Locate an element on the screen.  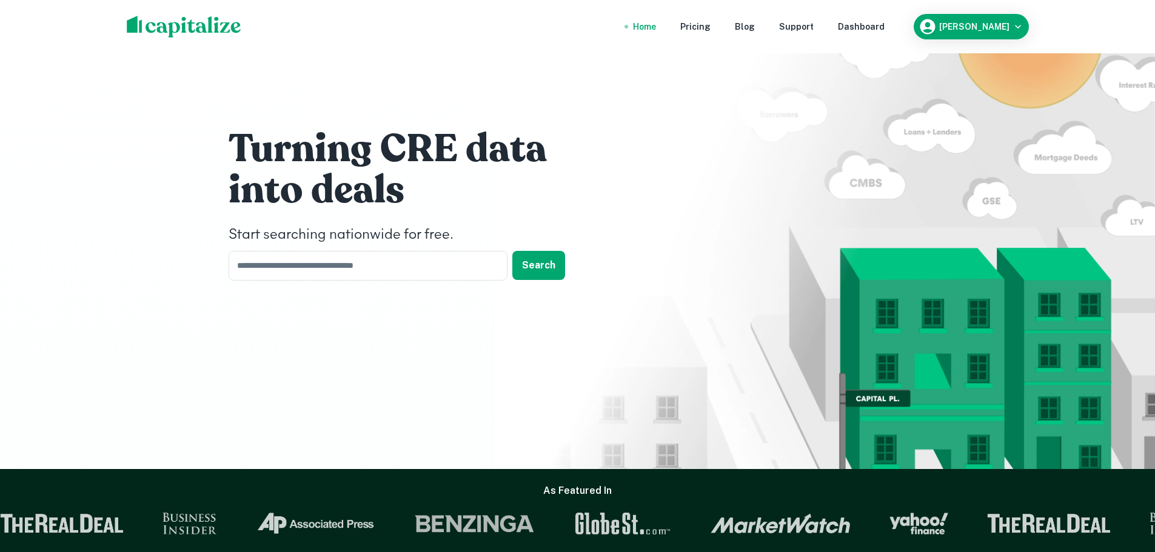
div: Dashboard is located at coordinates (861, 27).